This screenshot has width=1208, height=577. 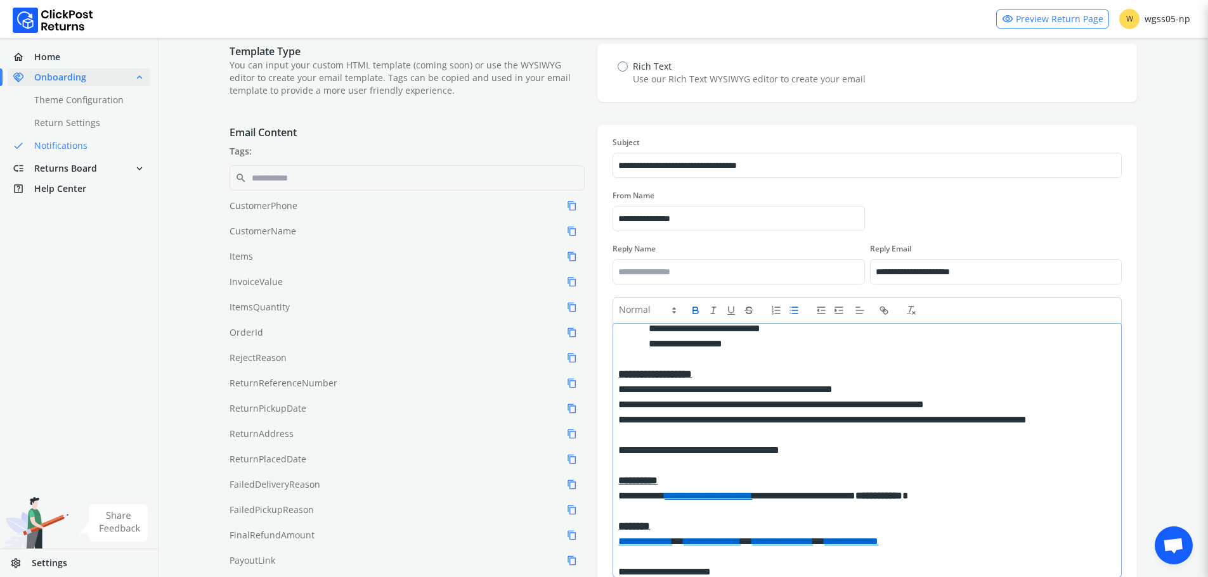 I want to click on button: bold, so click(x=699, y=311).